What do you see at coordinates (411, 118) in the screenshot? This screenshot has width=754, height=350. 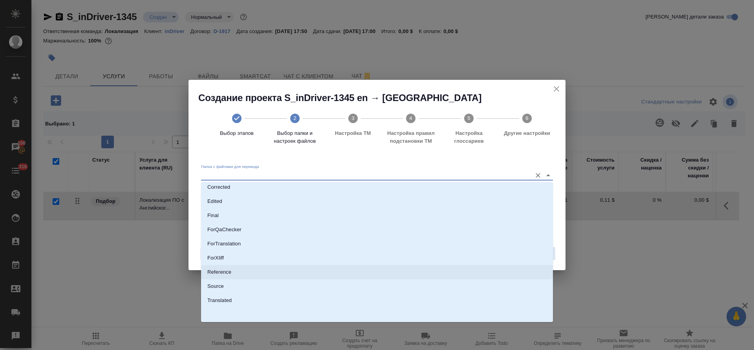 I see `text: 4` at bounding box center [411, 118].